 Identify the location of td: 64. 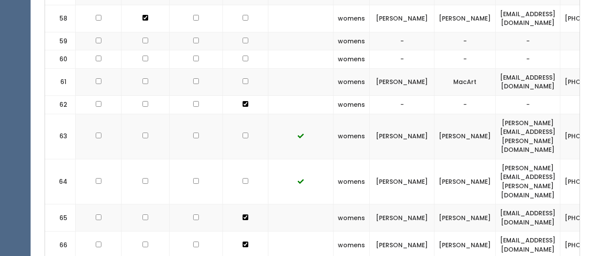
(60, 181).